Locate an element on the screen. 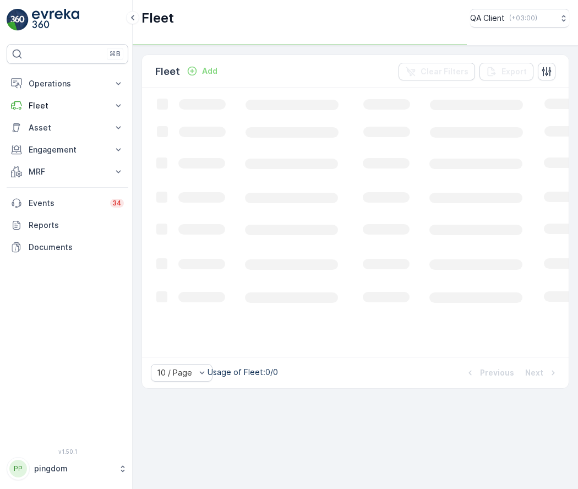  p: Clear Filters is located at coordinates (444, 72).